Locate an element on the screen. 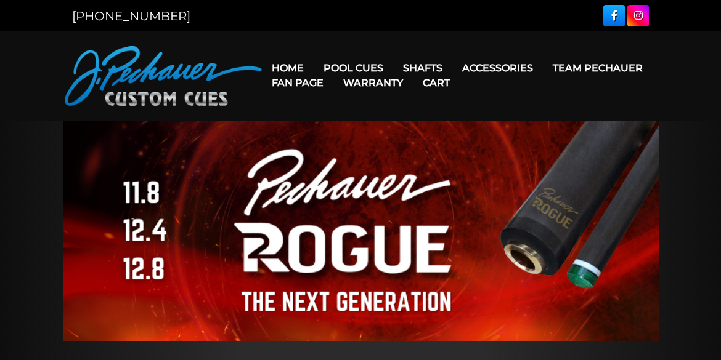 This screenshot has height=360, width=721. a: Accessories is located at coordinates (497, 68).